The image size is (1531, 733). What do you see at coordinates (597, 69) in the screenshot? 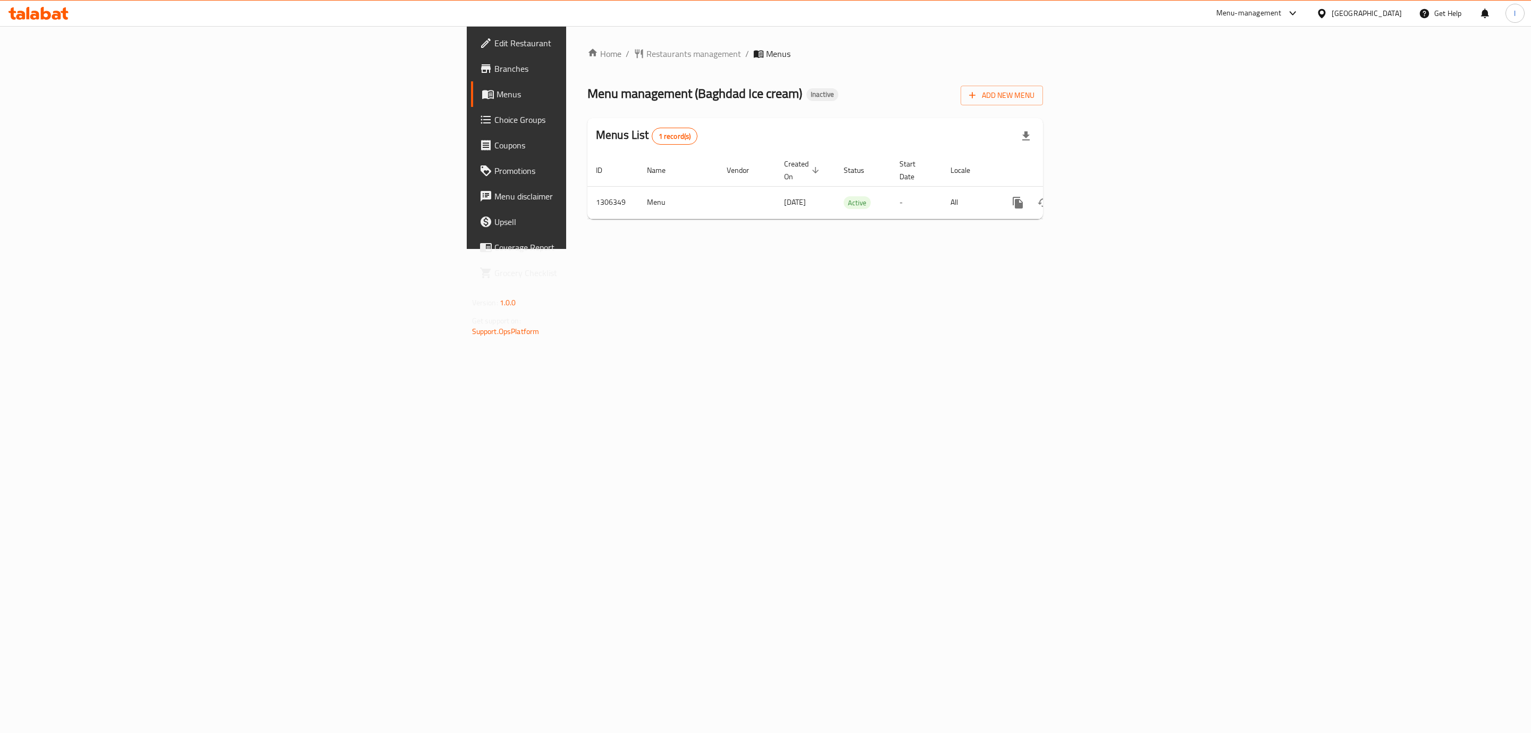
I see `a: Branches` at bounding box center [597, 69].